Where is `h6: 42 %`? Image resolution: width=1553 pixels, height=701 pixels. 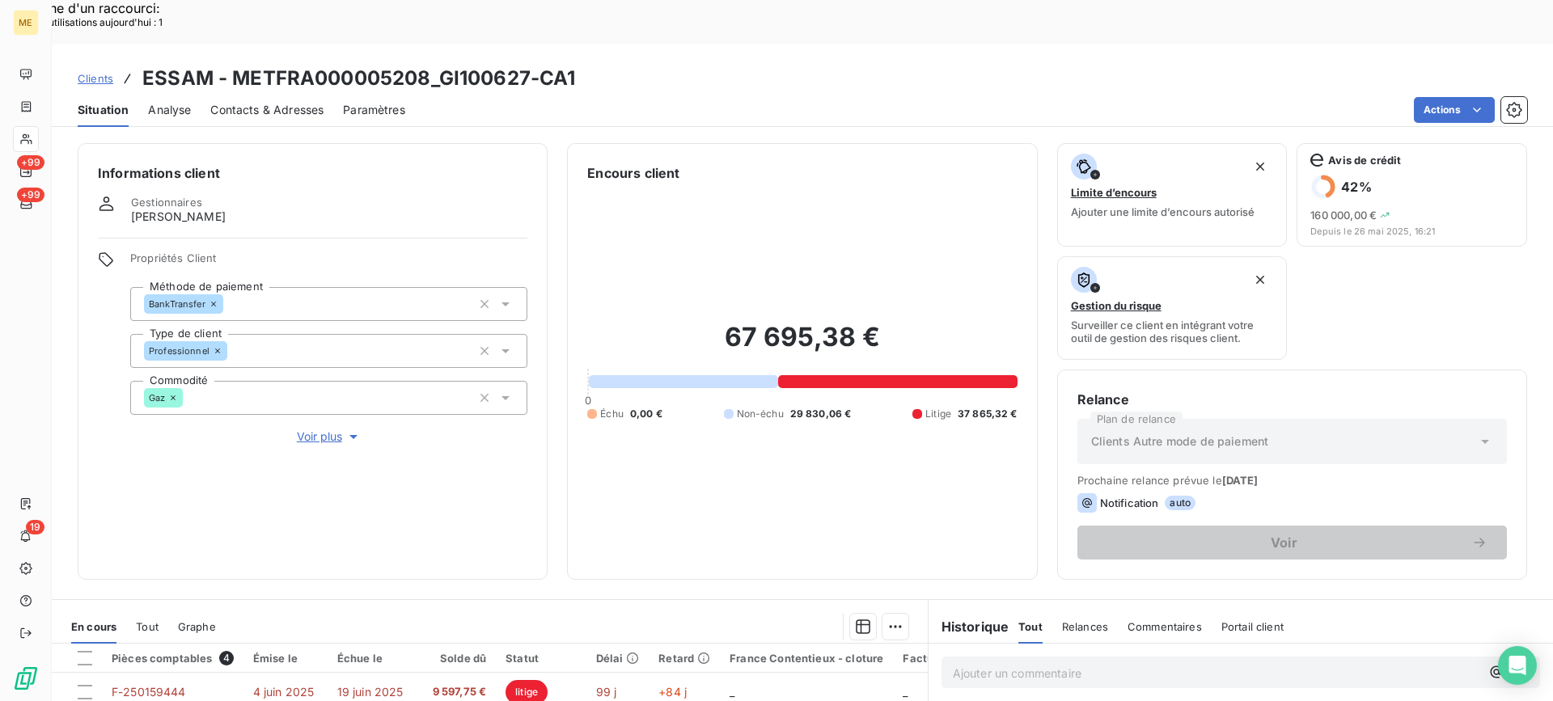
h6: 42 % is located at coordinates (1356, 187).